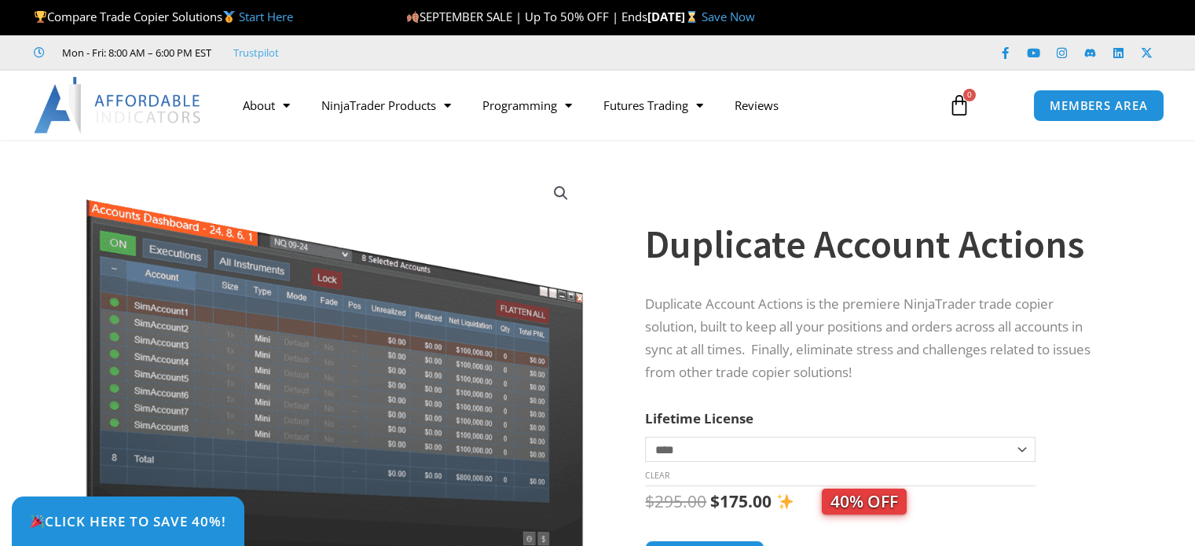  Describe the element at coordinates (969, 95) in the screenshot. I see `span: 0` at that location.